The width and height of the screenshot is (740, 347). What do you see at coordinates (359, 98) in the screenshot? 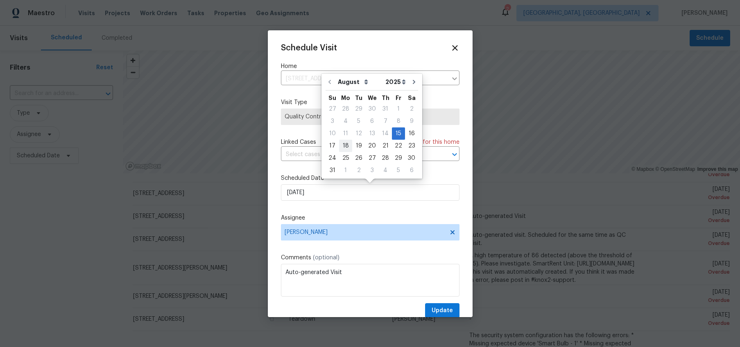
I see `abbr: Tuesday` at bounding box center [359, 98].